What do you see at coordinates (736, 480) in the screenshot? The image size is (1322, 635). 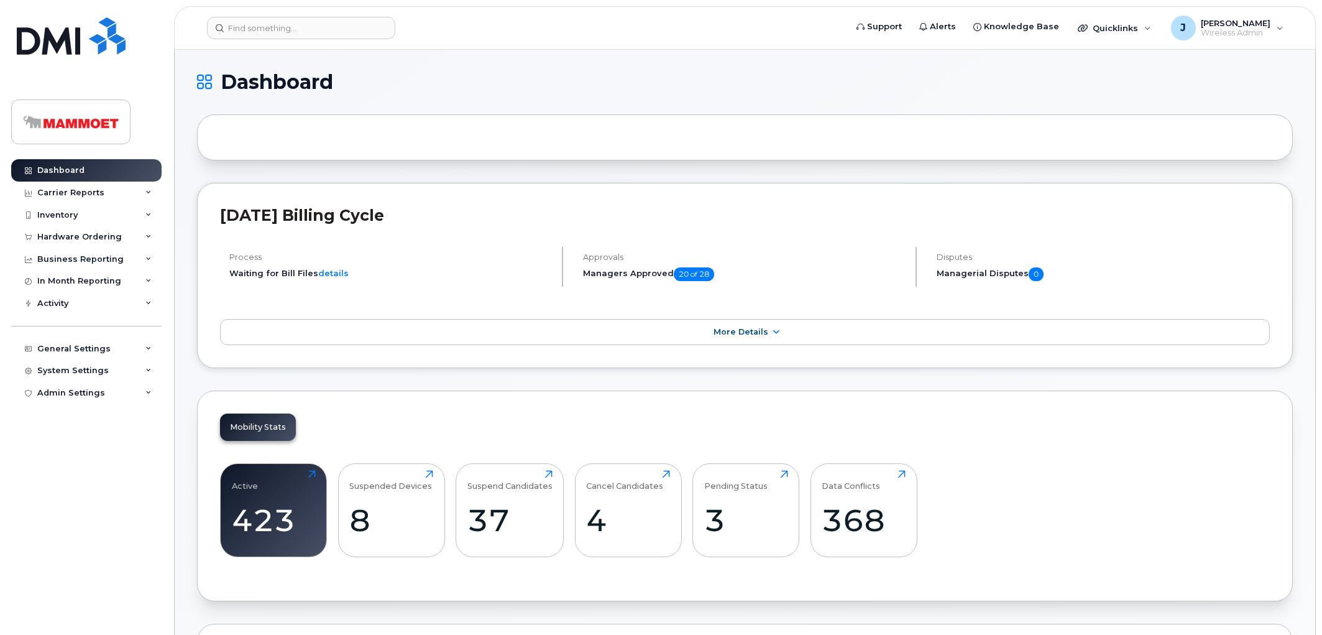 I see `div: Pending Status` at bounding box center [736, 480].